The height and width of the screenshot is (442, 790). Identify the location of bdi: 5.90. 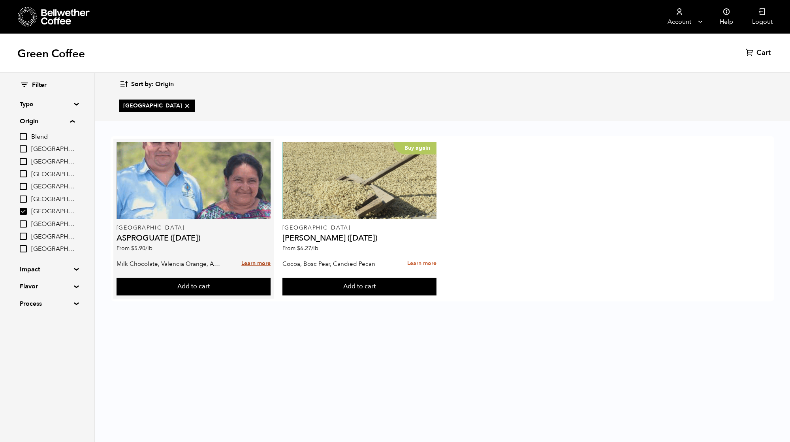
(142, 248).